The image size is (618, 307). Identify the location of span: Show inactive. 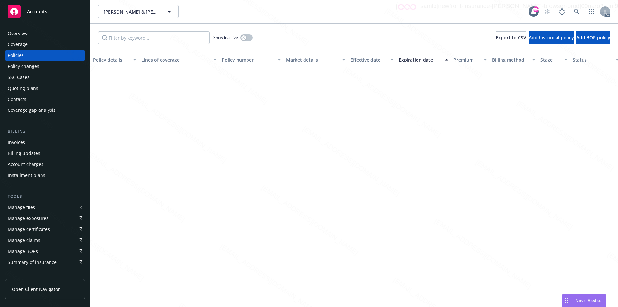
(226, 37).